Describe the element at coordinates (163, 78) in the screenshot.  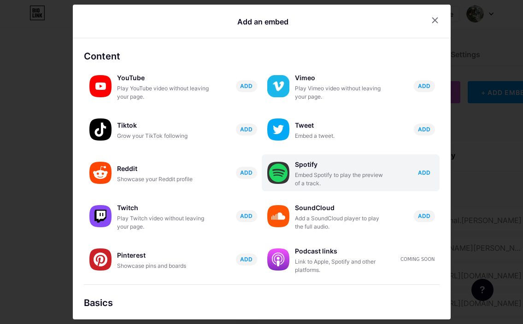
I see `div: YouTube` at that location.